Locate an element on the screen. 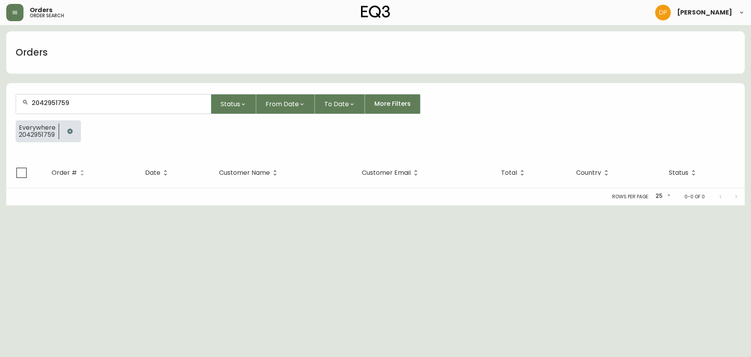 The height and width of the screenshot is (357, 751). span: Everywhere is located at coordinates (37, 128).